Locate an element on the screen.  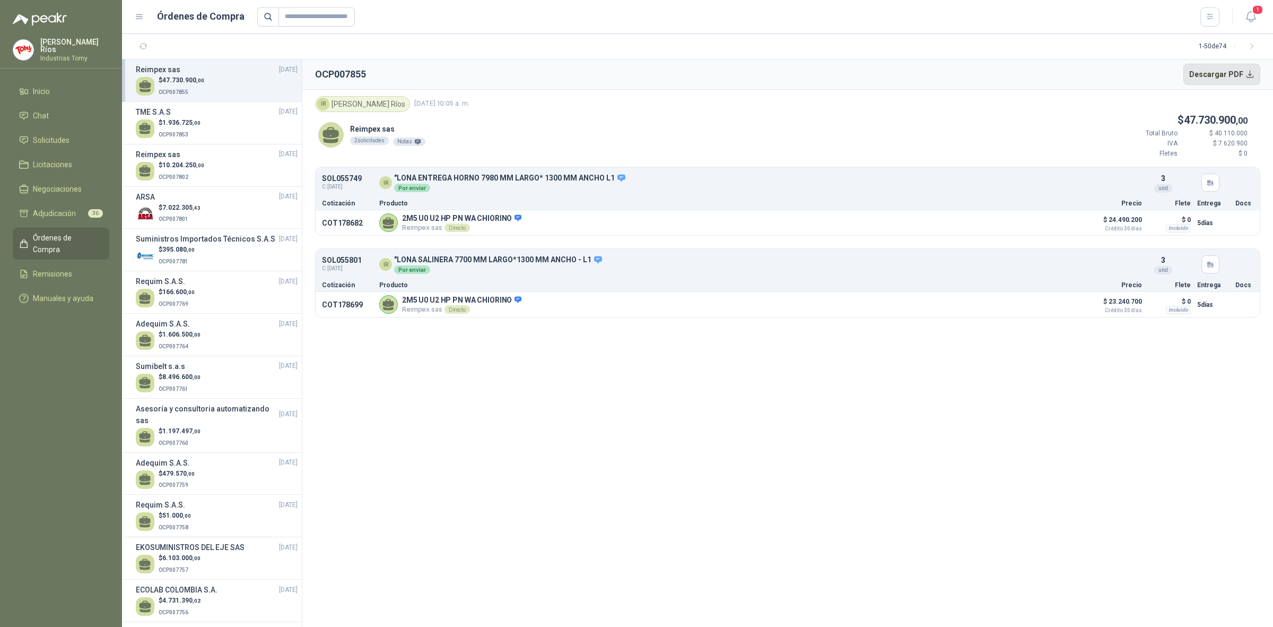
button: 1 is located at coordinates (1251, 17).